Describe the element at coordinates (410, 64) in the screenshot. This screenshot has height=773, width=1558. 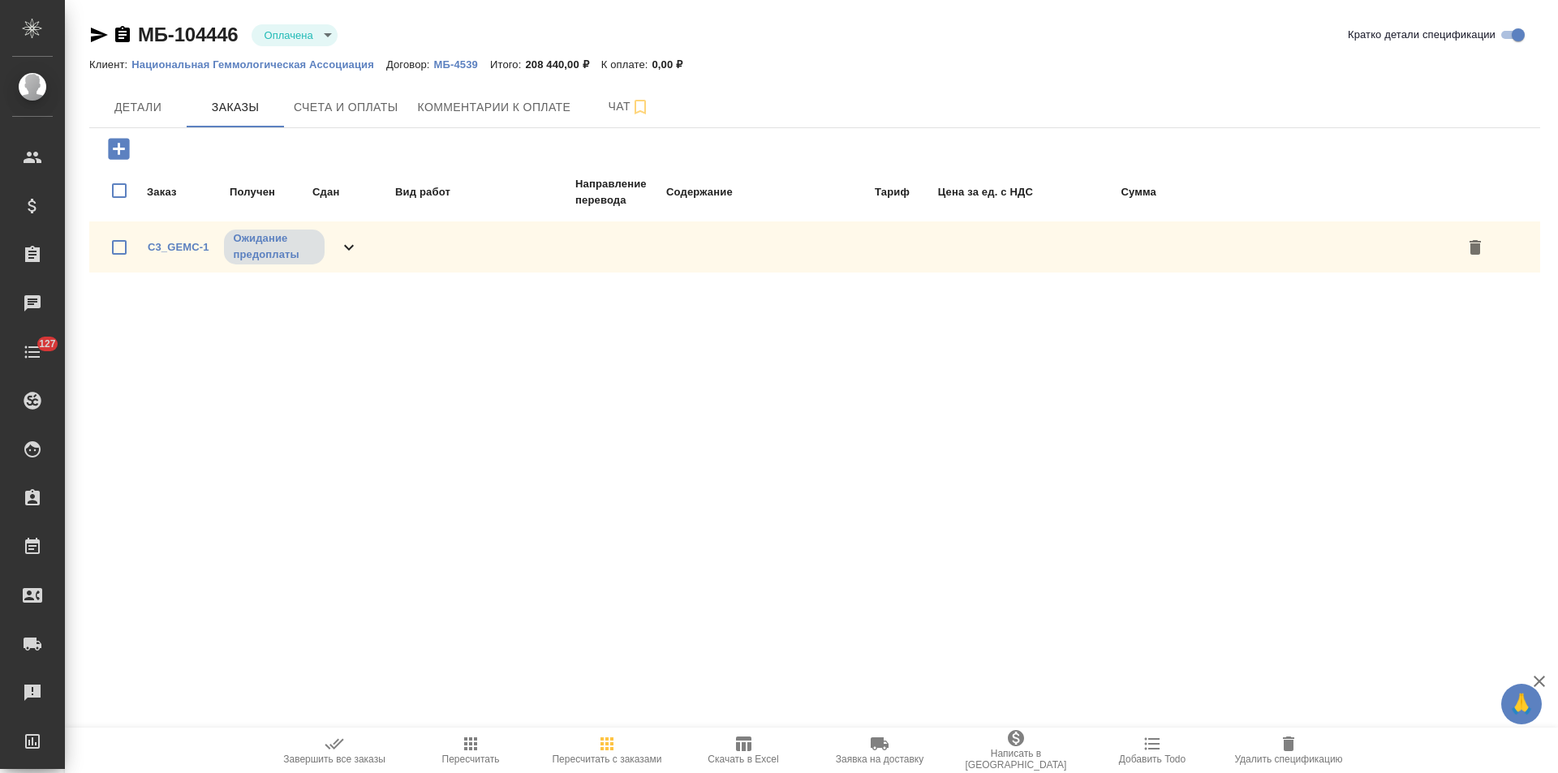
I see `p: Договор:` at that location.